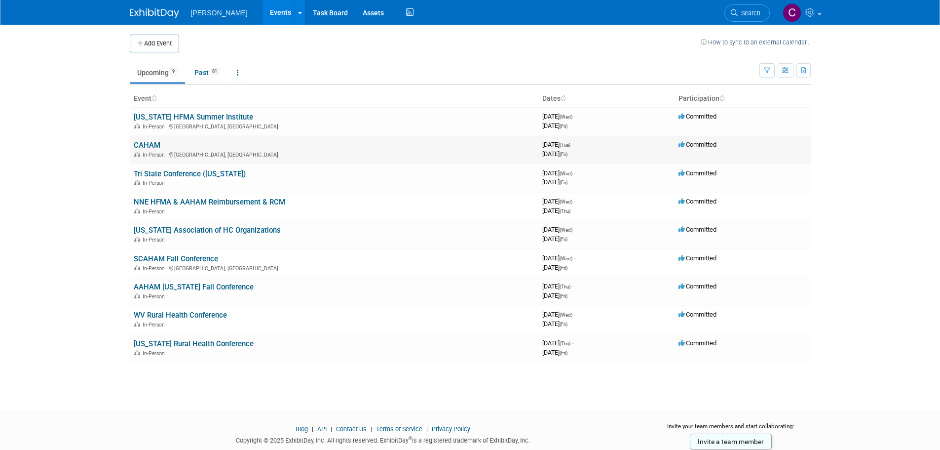 Image resolution: width=940 pixels, height=450 pixels. Describe the element at coordinates (747, 13) in the screenshot. I see `a: Search` at that location.